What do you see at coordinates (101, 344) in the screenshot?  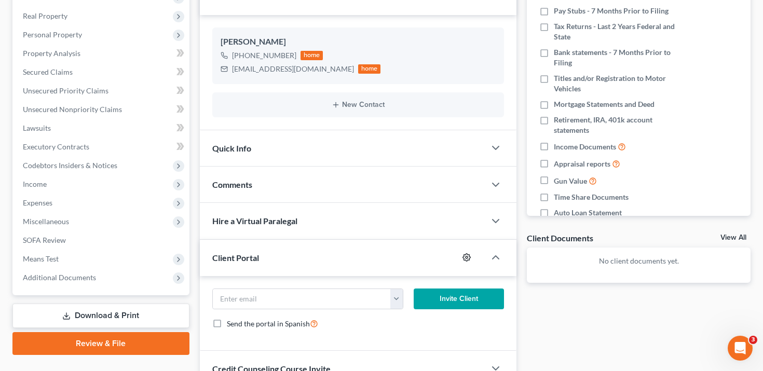 I see `a: Review & File` at bounding box center [101, 344].